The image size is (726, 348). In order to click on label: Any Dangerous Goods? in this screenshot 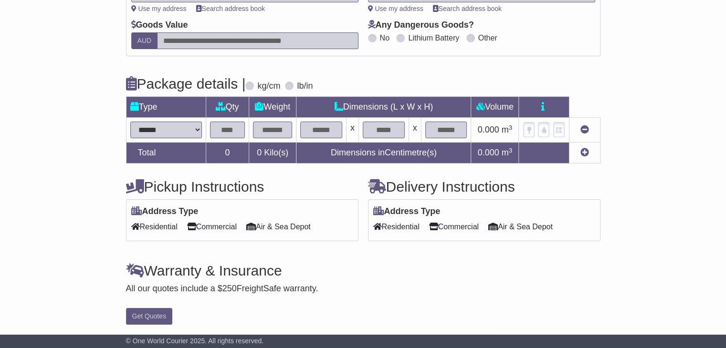, I will do `click(421, 25)`.